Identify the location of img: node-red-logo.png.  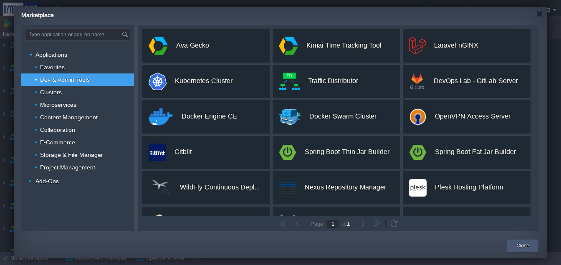
(417, 223).